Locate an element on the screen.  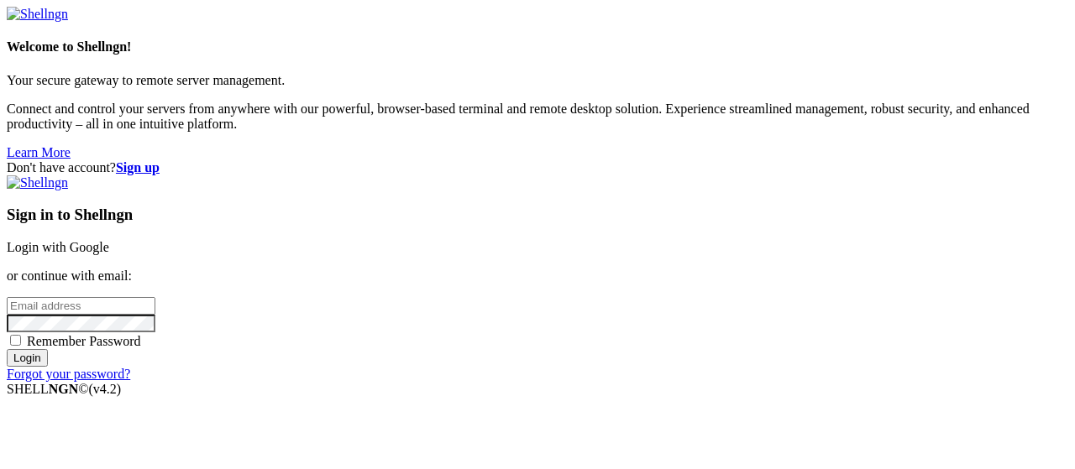
input: Email address is located at coordinates (81, 306).